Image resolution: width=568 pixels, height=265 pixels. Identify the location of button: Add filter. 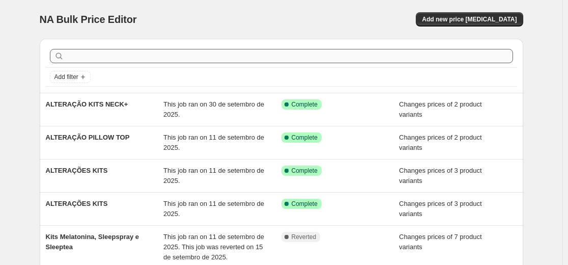
(70, 77).